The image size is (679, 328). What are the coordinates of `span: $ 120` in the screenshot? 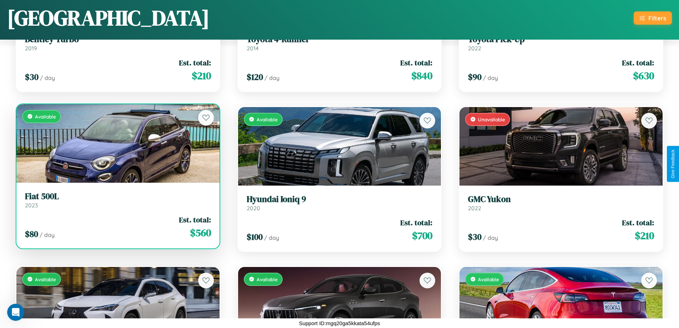 It's located at (255, 77).